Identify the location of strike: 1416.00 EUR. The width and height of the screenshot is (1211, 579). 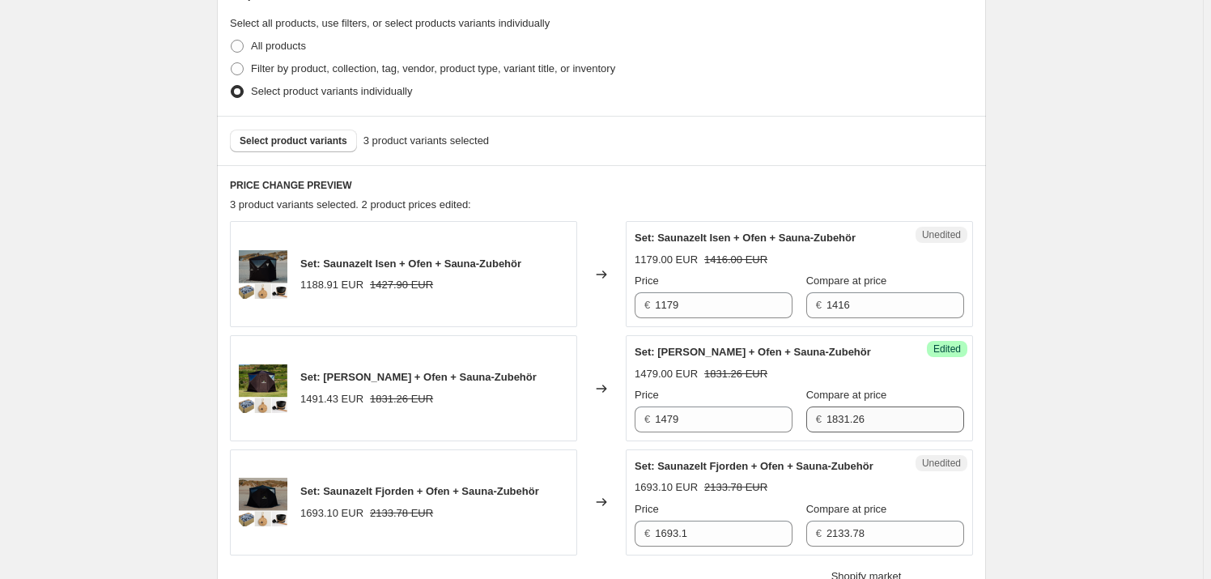
(736, 260).